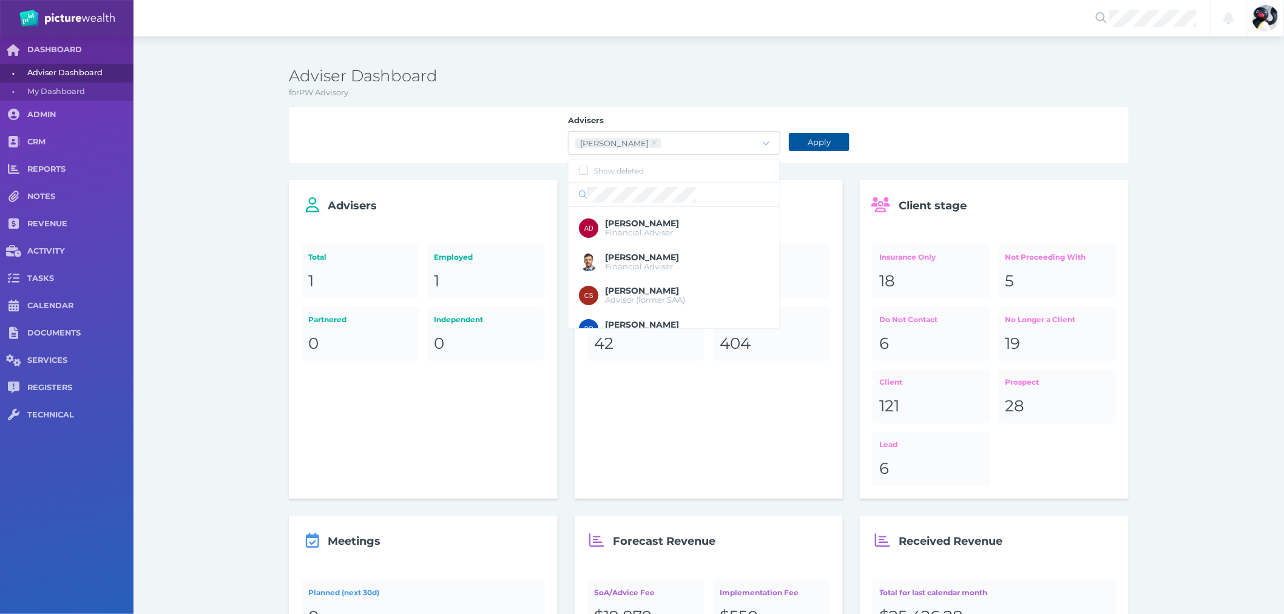 This screenshot has height=614, width=1284. Describe the element at coordinates (327, 319) in the screenshot. I see `span: Partnered` at that location.